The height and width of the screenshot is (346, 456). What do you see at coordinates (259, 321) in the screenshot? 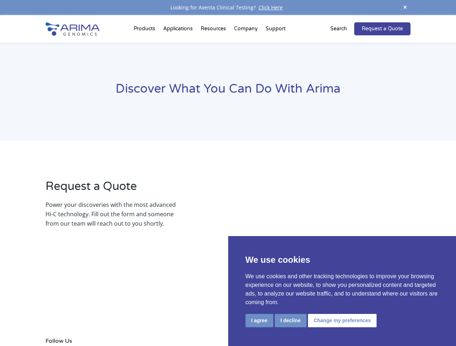
I see `button: I agree` at bounding box center [259, 321].